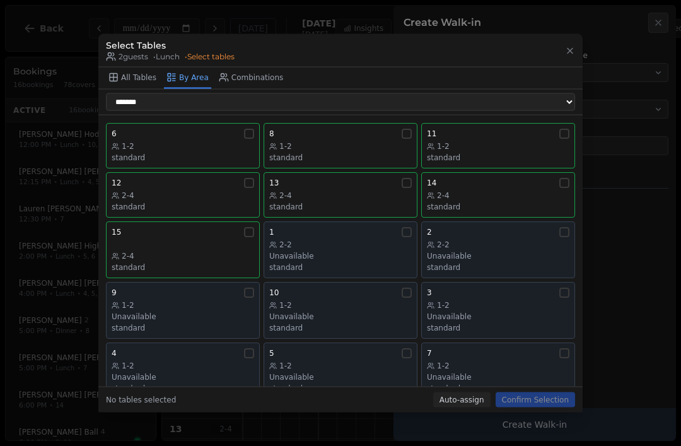 Image resolution: width=681 pixels, height=446 pixels. I want to click on span: 13, so click(274, 182).